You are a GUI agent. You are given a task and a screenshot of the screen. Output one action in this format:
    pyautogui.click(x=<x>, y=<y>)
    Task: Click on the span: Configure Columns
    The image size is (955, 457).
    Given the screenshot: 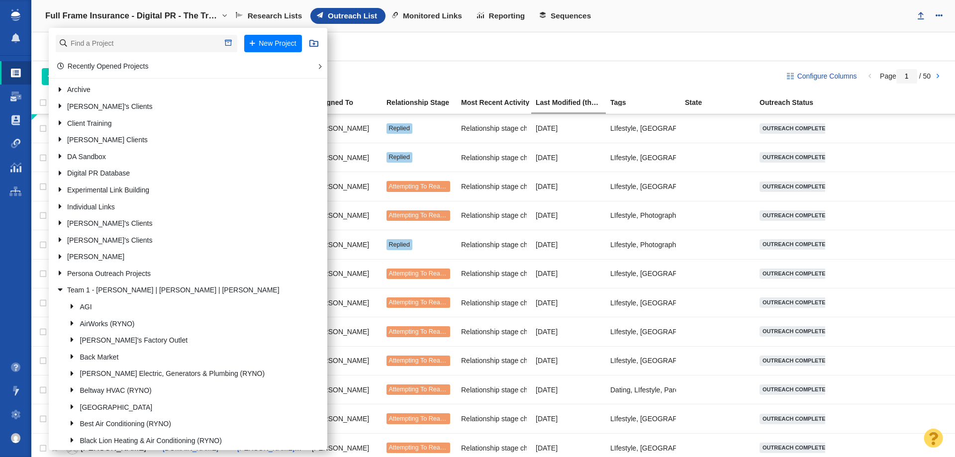 What is the action you would take?
    pyautogui.click(x=827, y=76)
    